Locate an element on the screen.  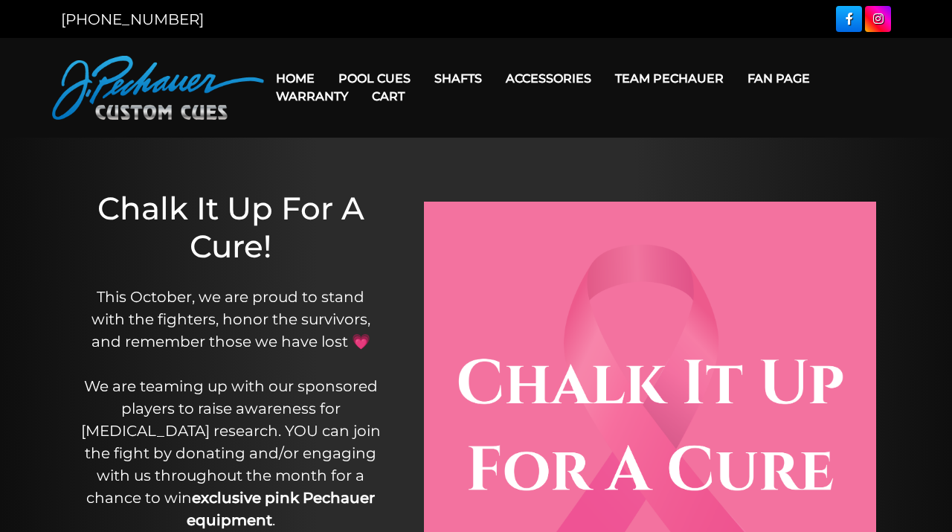
img: Pechauer Custom Cues is located at coordinates (158, 88).